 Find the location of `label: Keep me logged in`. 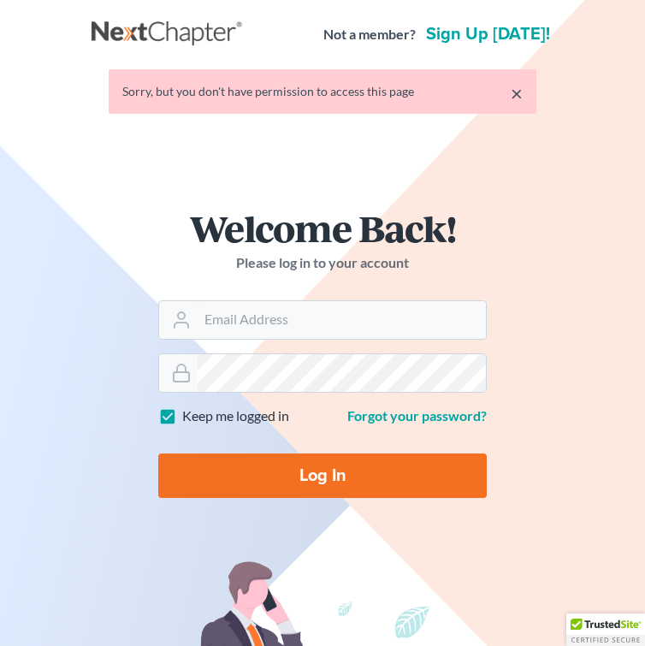

label: Keep me logged in is located at coordinates (235, 416).